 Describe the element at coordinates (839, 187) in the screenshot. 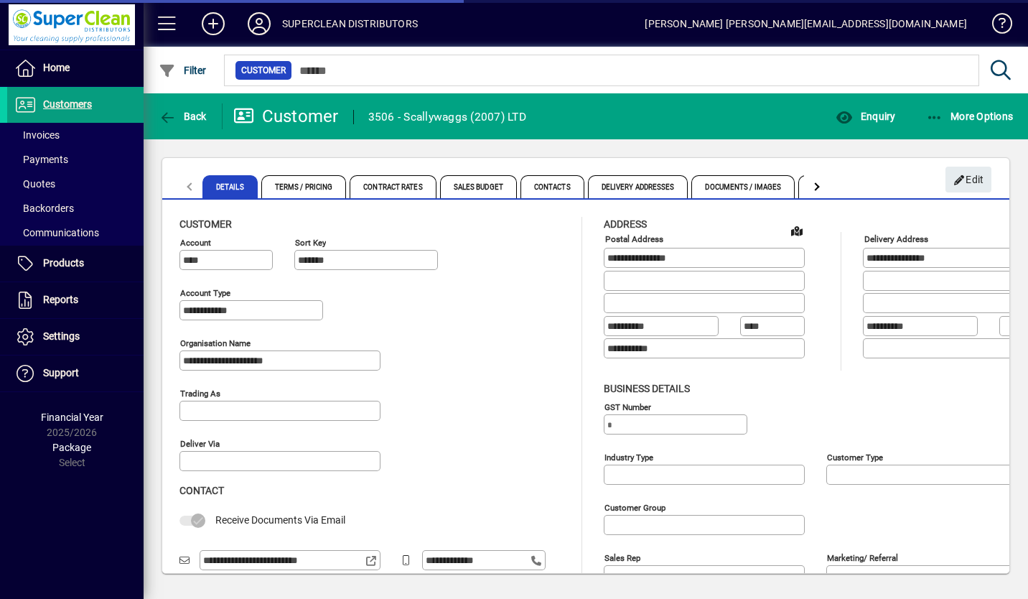

I see `span: Custom Fields` at that location.